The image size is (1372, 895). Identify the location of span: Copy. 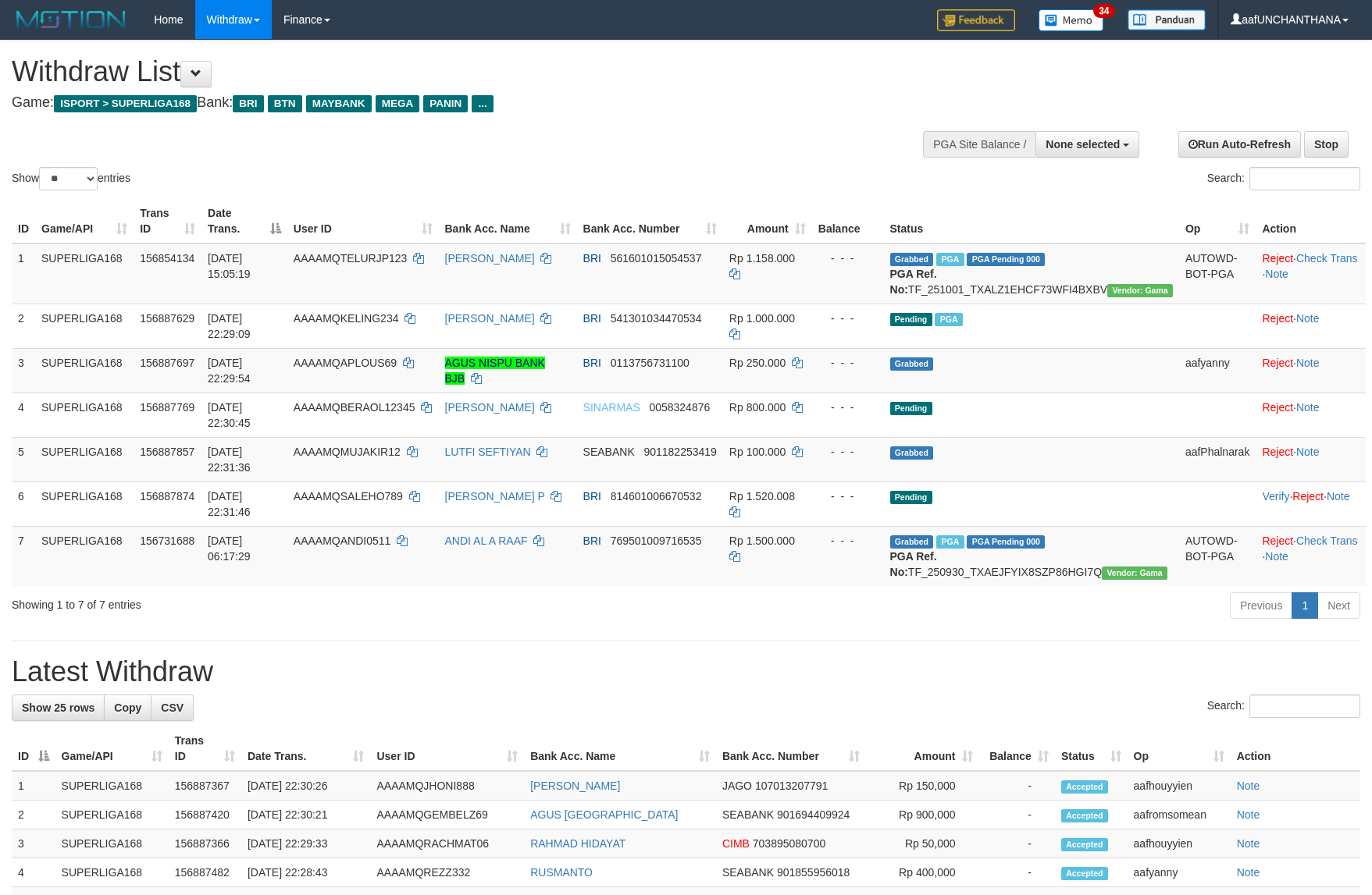
(127, 708).